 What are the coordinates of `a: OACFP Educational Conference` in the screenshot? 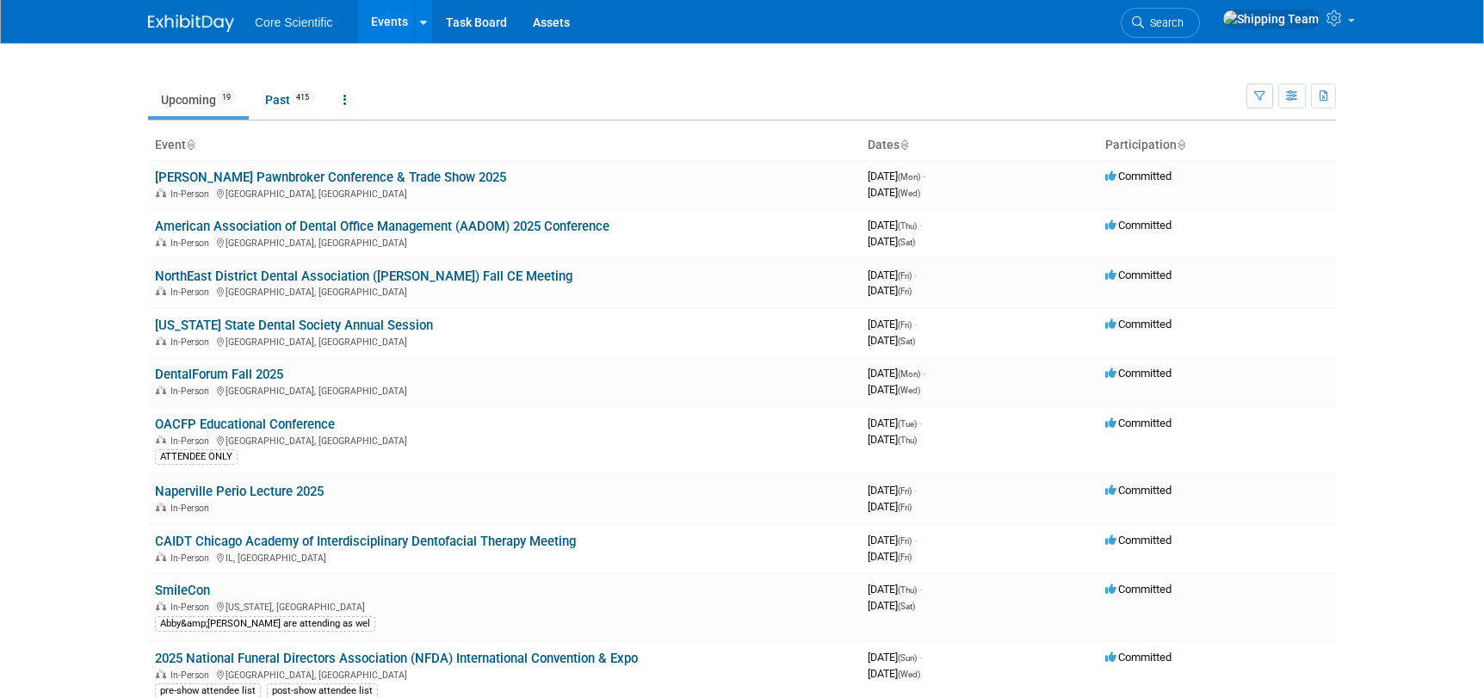 It's located at (244, 424).